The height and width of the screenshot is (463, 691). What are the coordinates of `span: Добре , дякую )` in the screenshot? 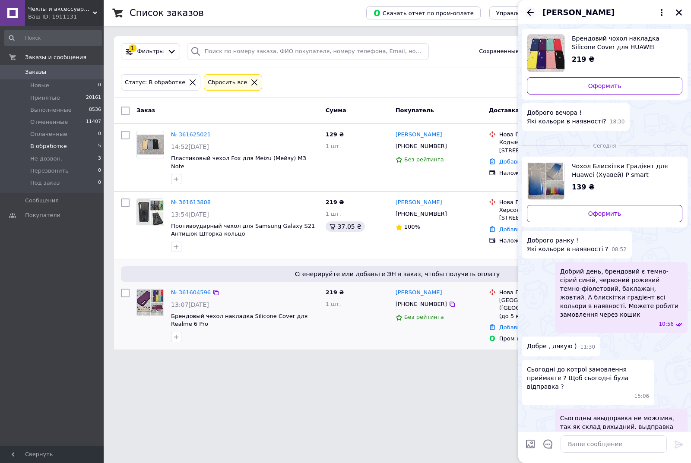 It's located at (552, 346).